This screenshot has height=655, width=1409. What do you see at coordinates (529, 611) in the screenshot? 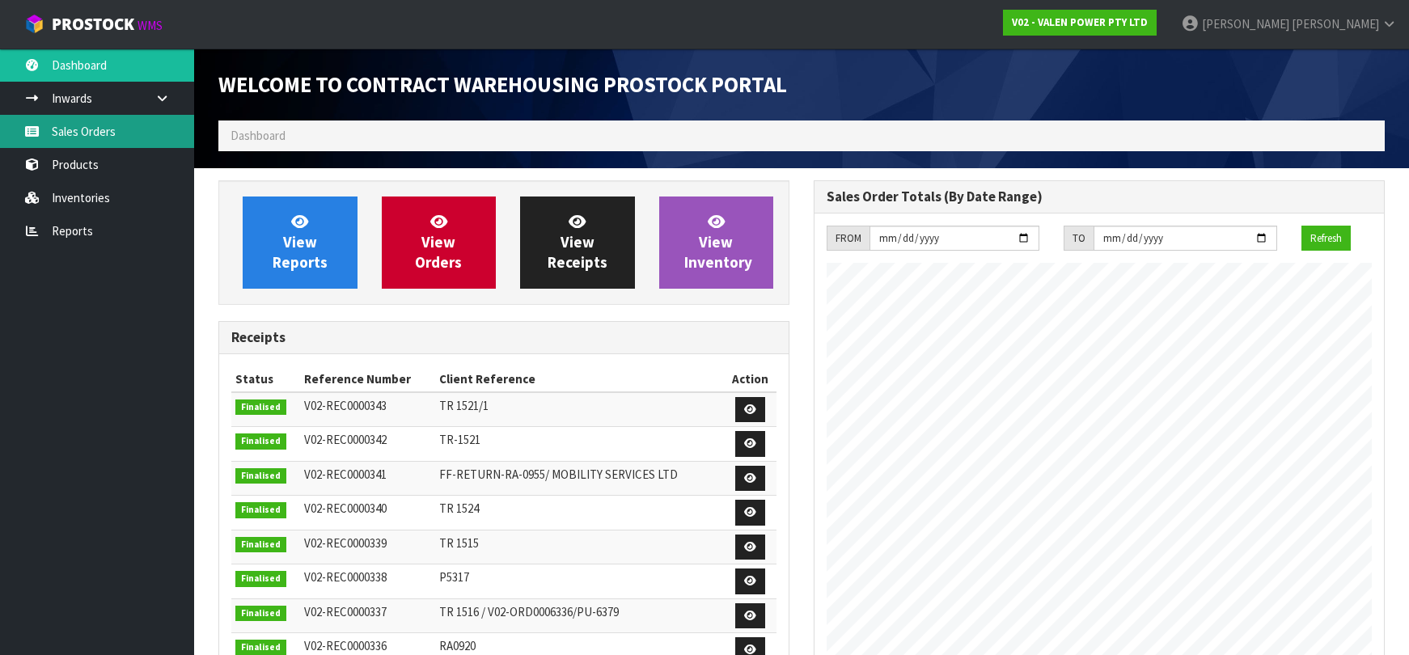
I see `span: TR 1516 / V02-ORD0006336/PU-6379` at bounding box center [529, 611].